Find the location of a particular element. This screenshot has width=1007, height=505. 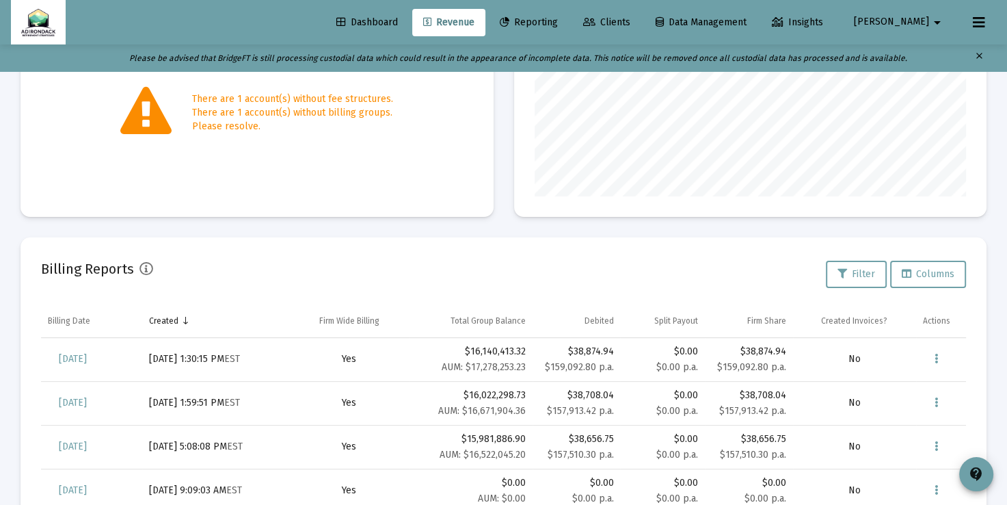

span: Insights is located at coordinates (797, 22).